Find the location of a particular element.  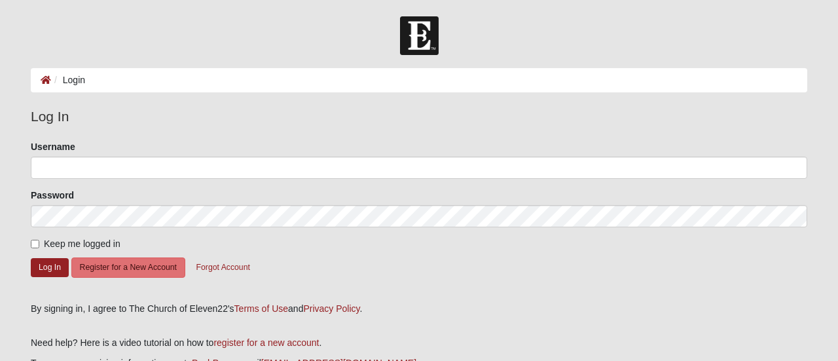

button: Forgot Account is located at coordinates (223, 267).